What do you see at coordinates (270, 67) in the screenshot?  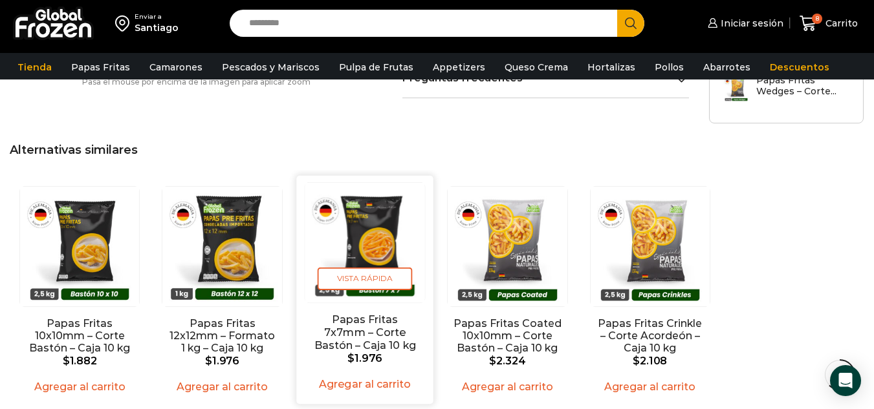 I see `a: Pescados y Mariscos` at bounding box center [270, 67].